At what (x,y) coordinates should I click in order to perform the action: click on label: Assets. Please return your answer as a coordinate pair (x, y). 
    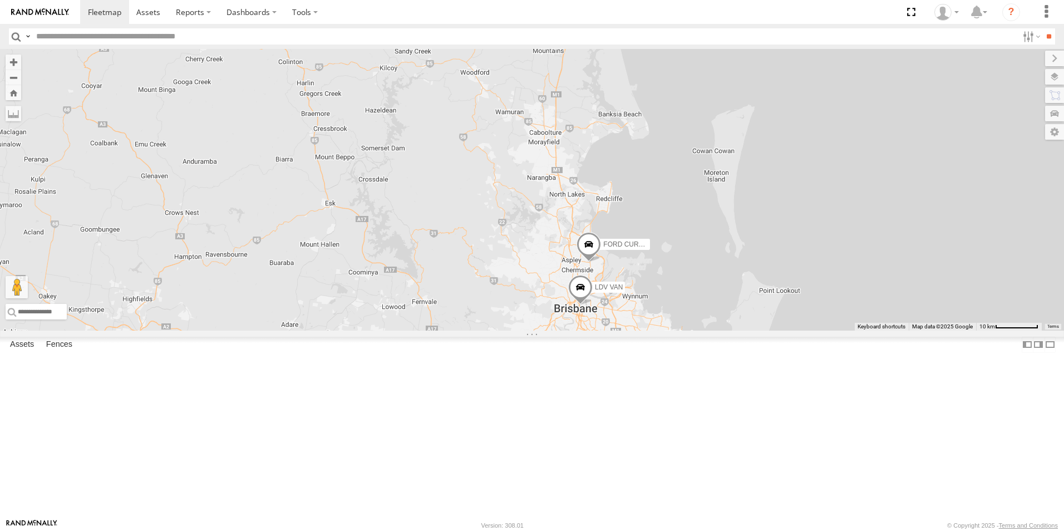
    Looking at the image, I should click on (22, 344).